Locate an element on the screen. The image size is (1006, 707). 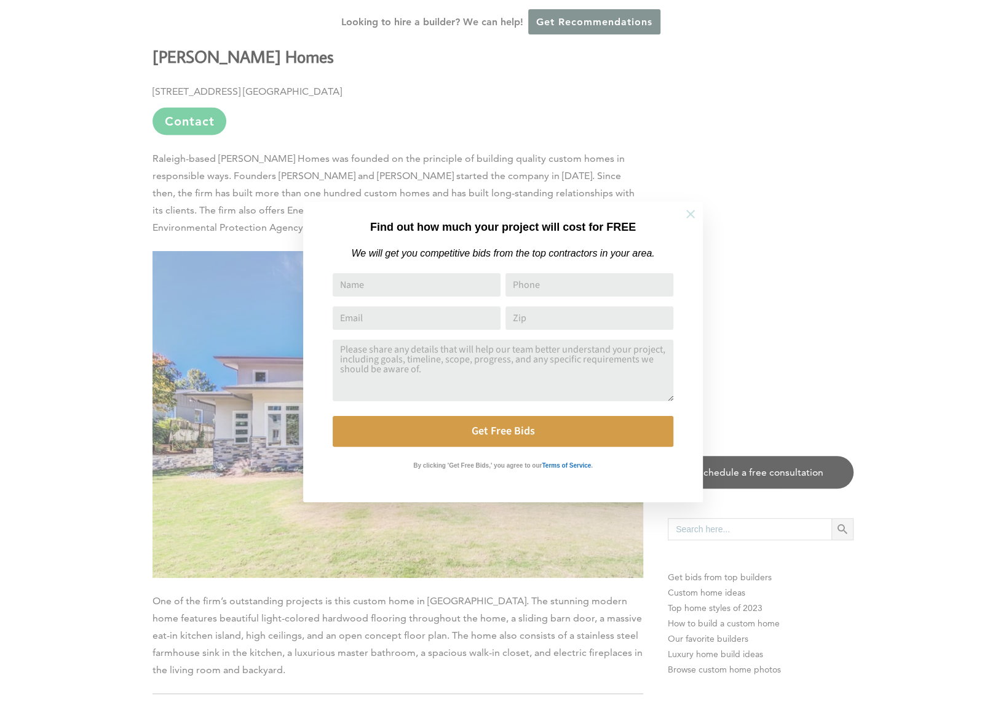
em: We will get you competitive bids from the top contractors in your area. is located at coordinates (503, 253).